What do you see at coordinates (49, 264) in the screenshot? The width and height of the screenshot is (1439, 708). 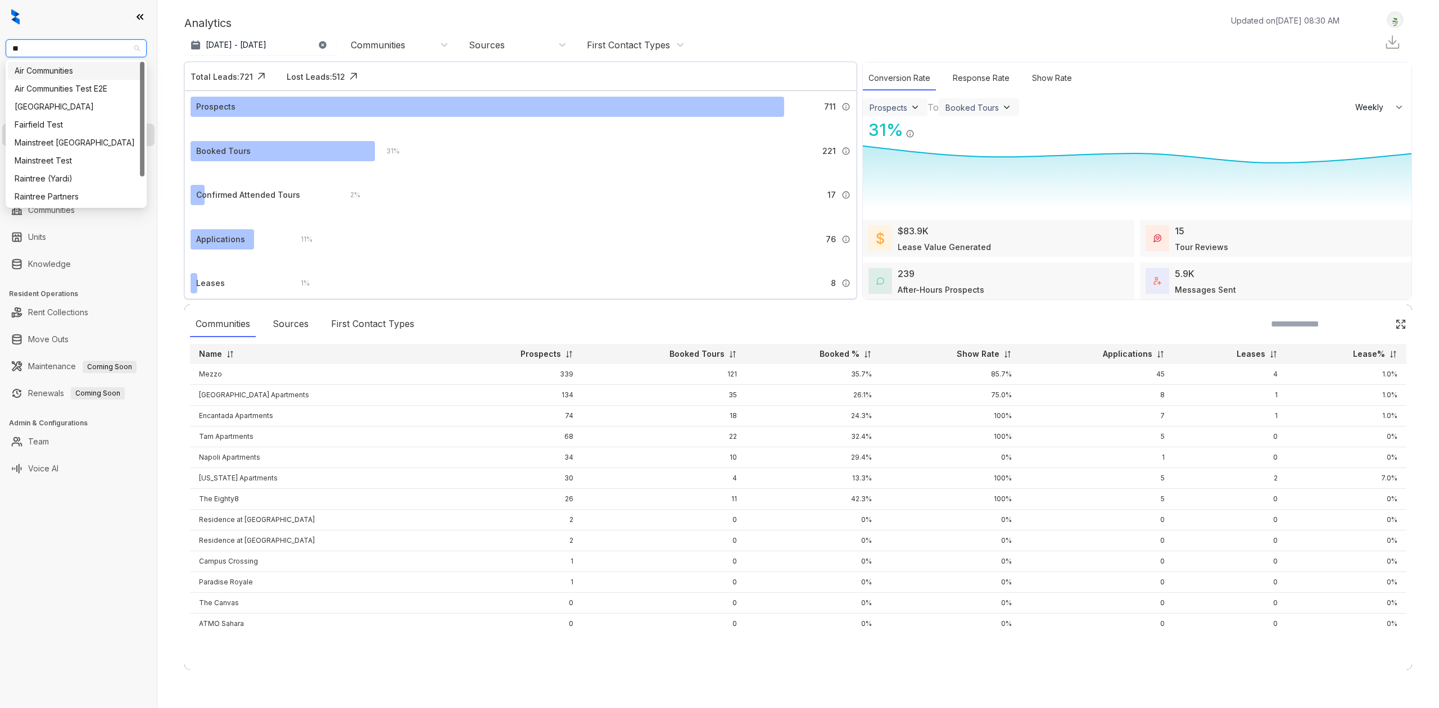 I see `a: Knowledge` at bounding box center [49, 264].